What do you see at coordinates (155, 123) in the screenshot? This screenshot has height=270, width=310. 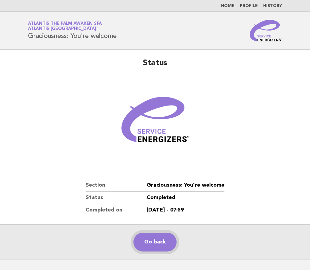 I see `img: Verified` at bounding box center [155, 123].